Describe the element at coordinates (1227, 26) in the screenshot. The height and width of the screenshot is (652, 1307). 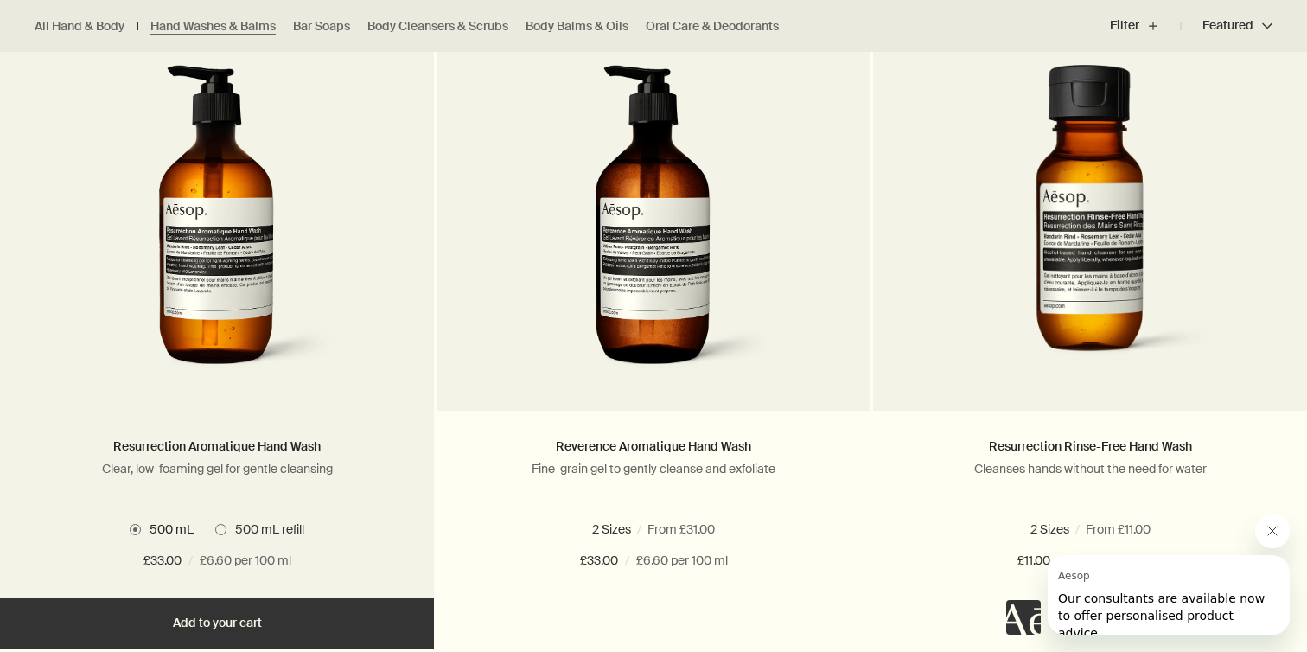
I see `button: Featured` at that location.